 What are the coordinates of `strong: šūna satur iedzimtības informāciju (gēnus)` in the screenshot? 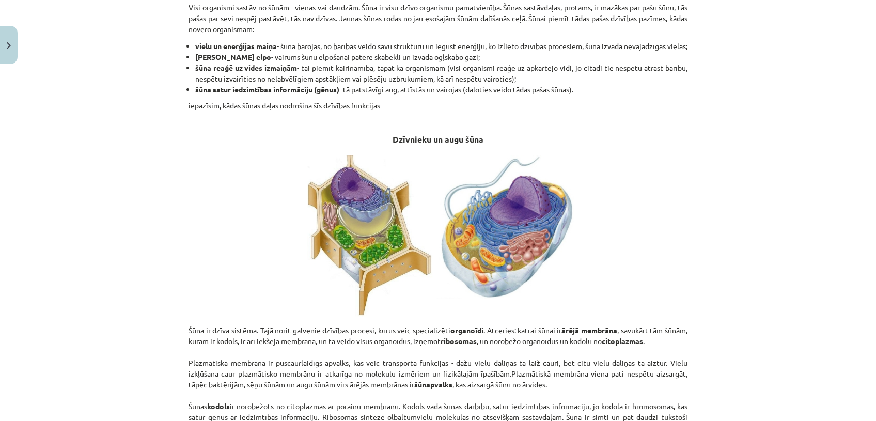 It's located at (267, 89).